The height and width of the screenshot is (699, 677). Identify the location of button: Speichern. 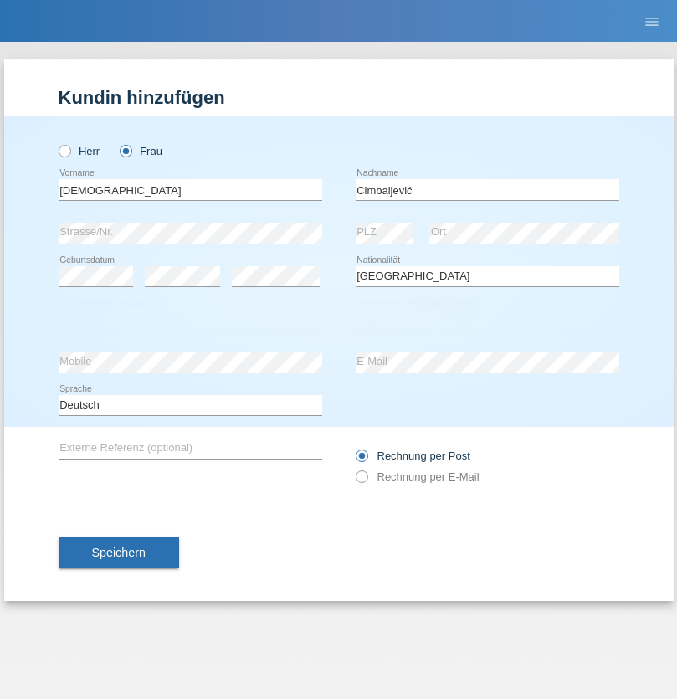
(119, 553).